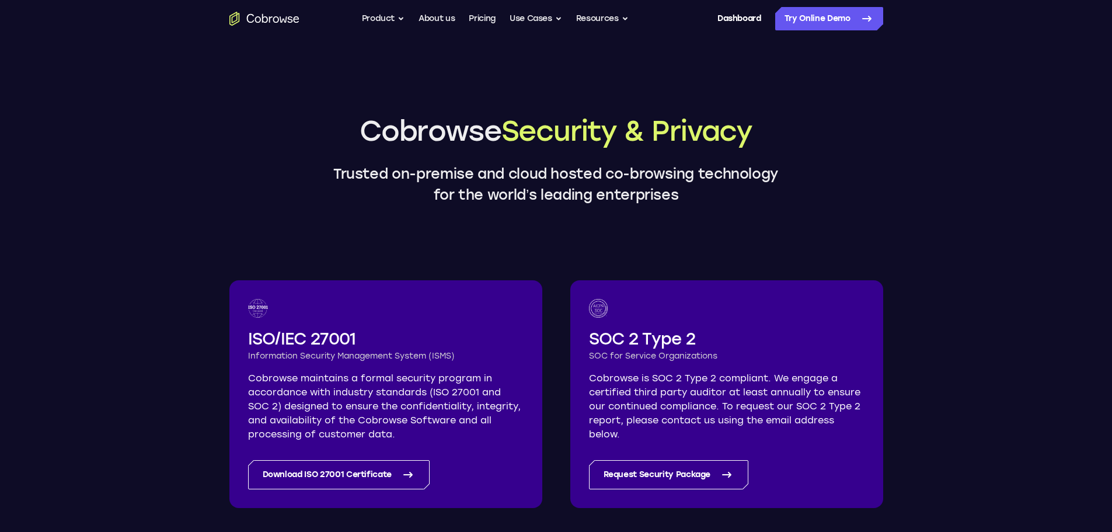 This screenshot has height=532, width=1112. I want to click on a: Download ISO 27001 Certificate, so click(339, 474).